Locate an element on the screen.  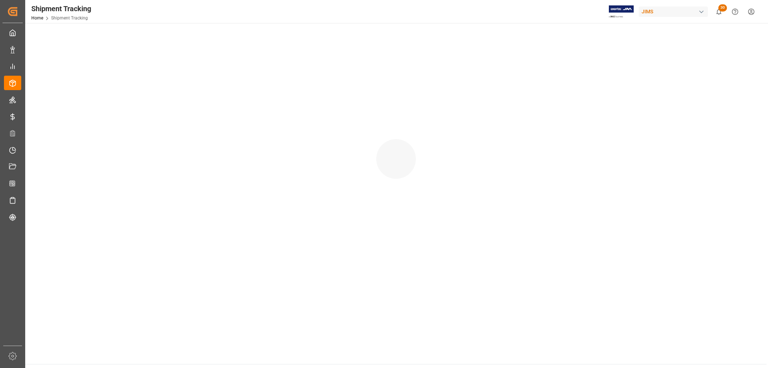
a: Home is located at coordinates (37, 18).